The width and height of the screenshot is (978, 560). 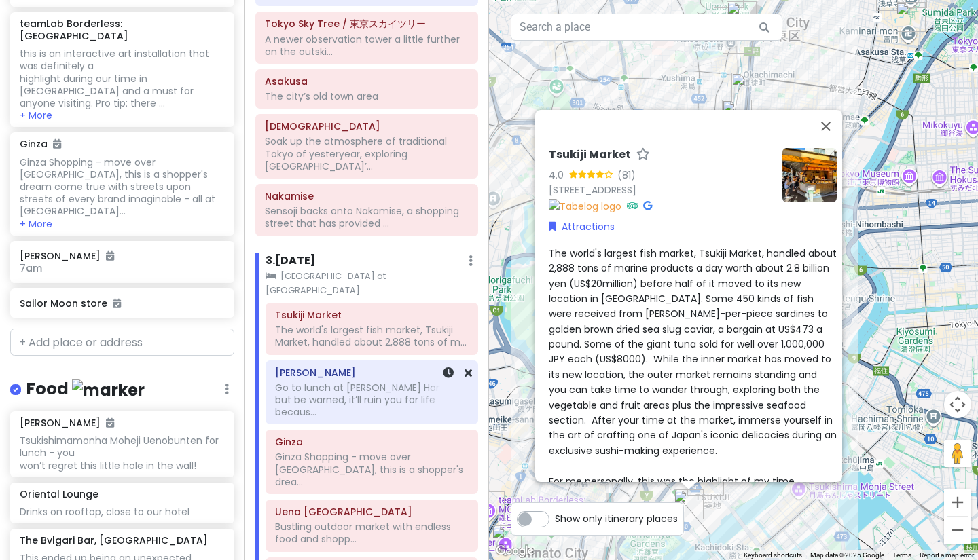 I want to click on input: Search a place, so click(x=646, y=27).